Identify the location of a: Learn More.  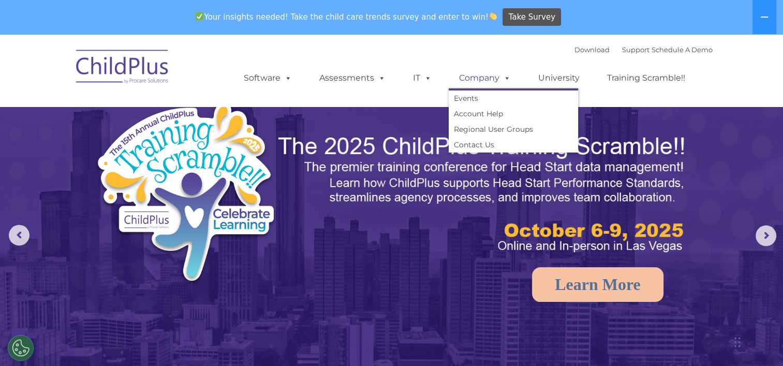
(598, 285).